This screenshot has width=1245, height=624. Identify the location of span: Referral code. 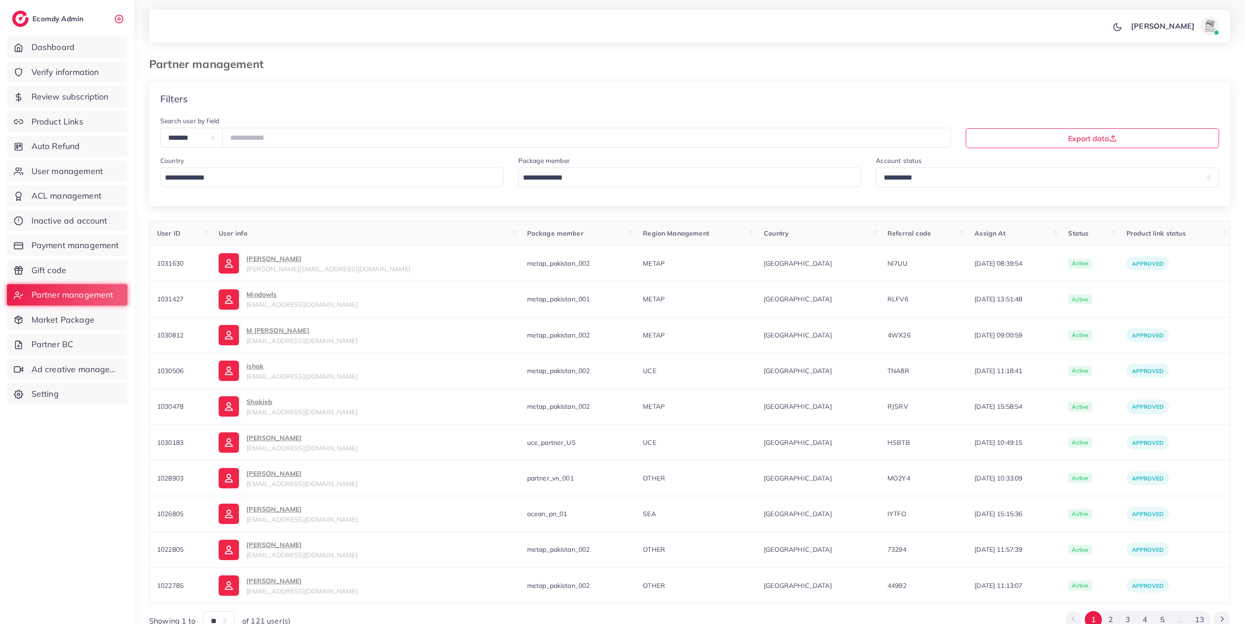
(909, 233).